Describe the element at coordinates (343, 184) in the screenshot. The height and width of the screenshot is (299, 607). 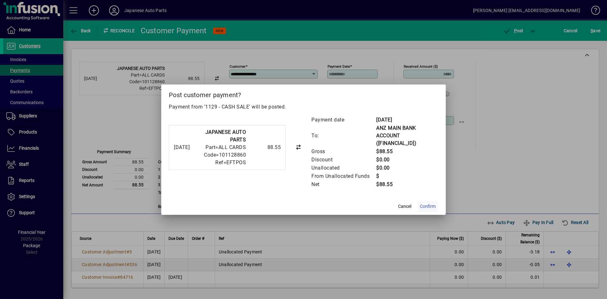
I see `td: Net` at that location.